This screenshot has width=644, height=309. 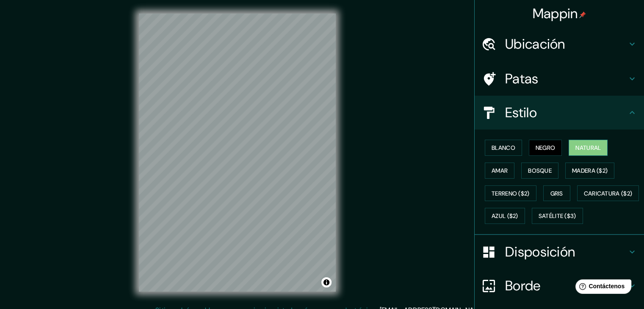 I want to click on font: Blanco, so click(x=503, y=148).